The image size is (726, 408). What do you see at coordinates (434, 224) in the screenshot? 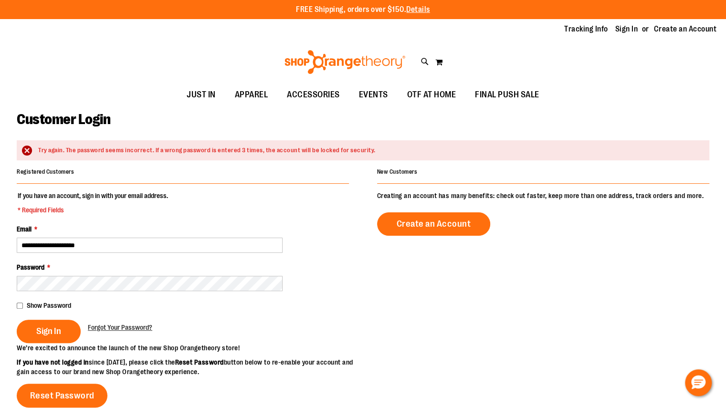
I see `span: Create an Account` at bounding box center [434, 224].